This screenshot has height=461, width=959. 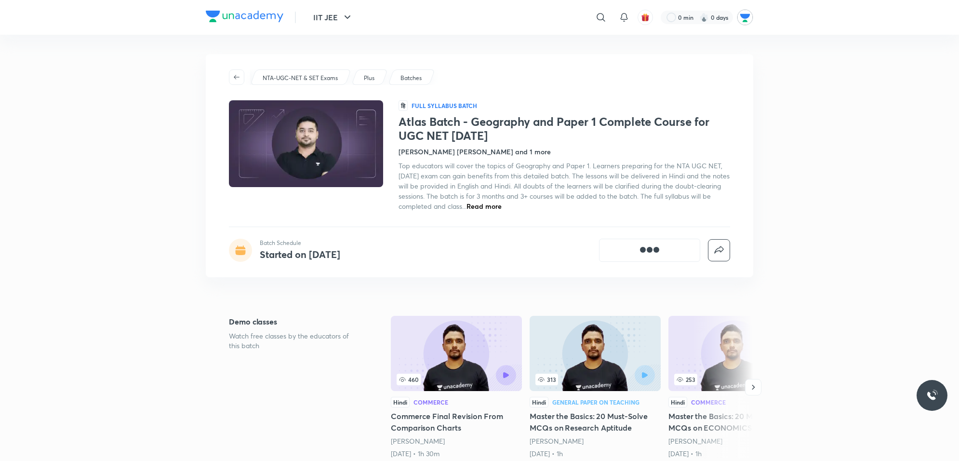 What do you see at coordinates (734, 422) in the screenshot?
I see `h5: Master the Basics: 20 Must-Solve MCQs on ECONOMICS` at bounding box center [734, 422].